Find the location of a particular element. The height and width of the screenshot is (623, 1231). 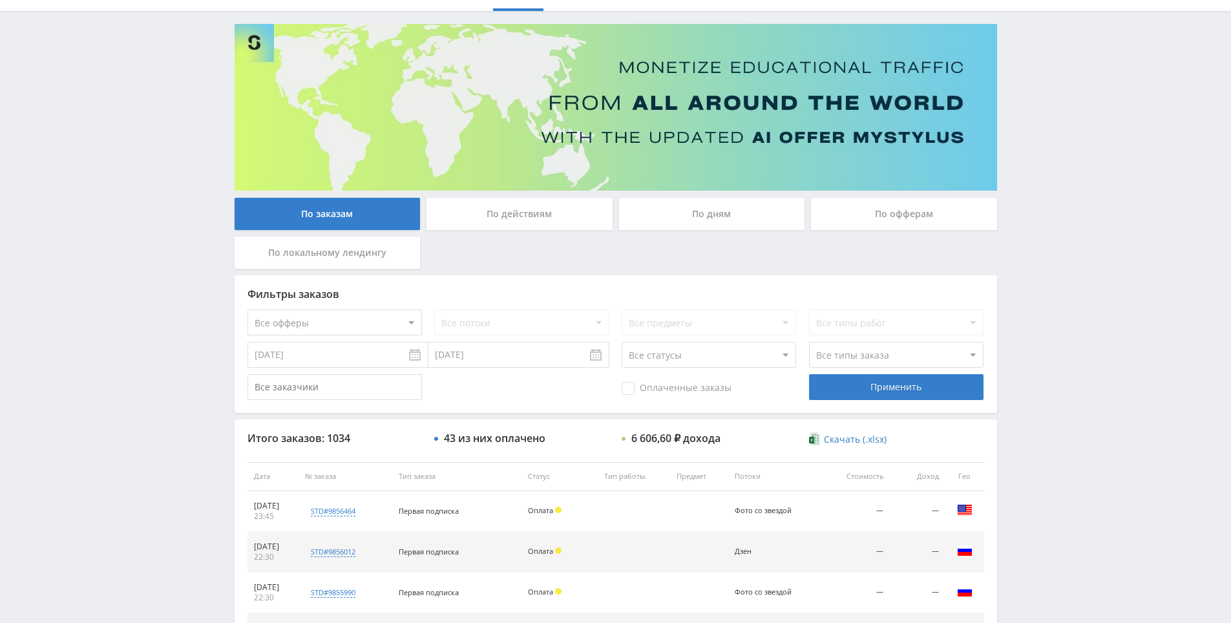

th: Потоки is located at coordinates (775, 476).